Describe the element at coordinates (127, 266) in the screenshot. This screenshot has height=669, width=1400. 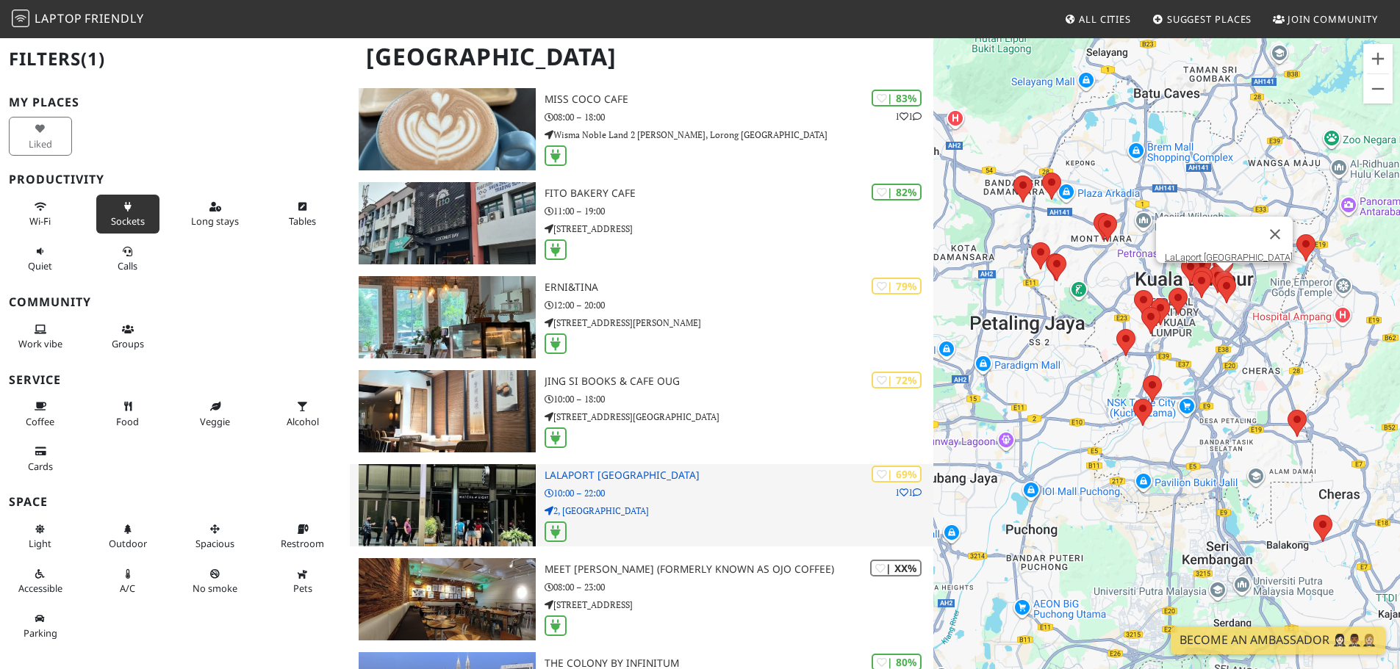
I see `span: Video/audio calls` at that location.